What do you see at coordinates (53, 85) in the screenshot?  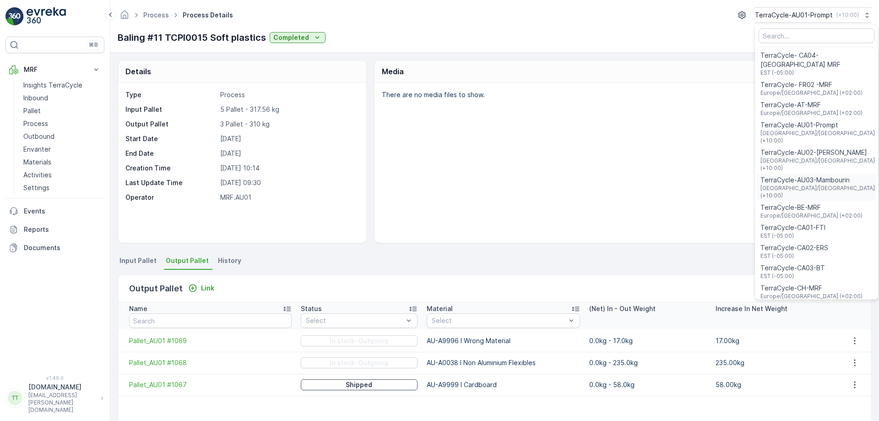 I see `p: Insights TerraCycle` at bounding box center [53, 85].